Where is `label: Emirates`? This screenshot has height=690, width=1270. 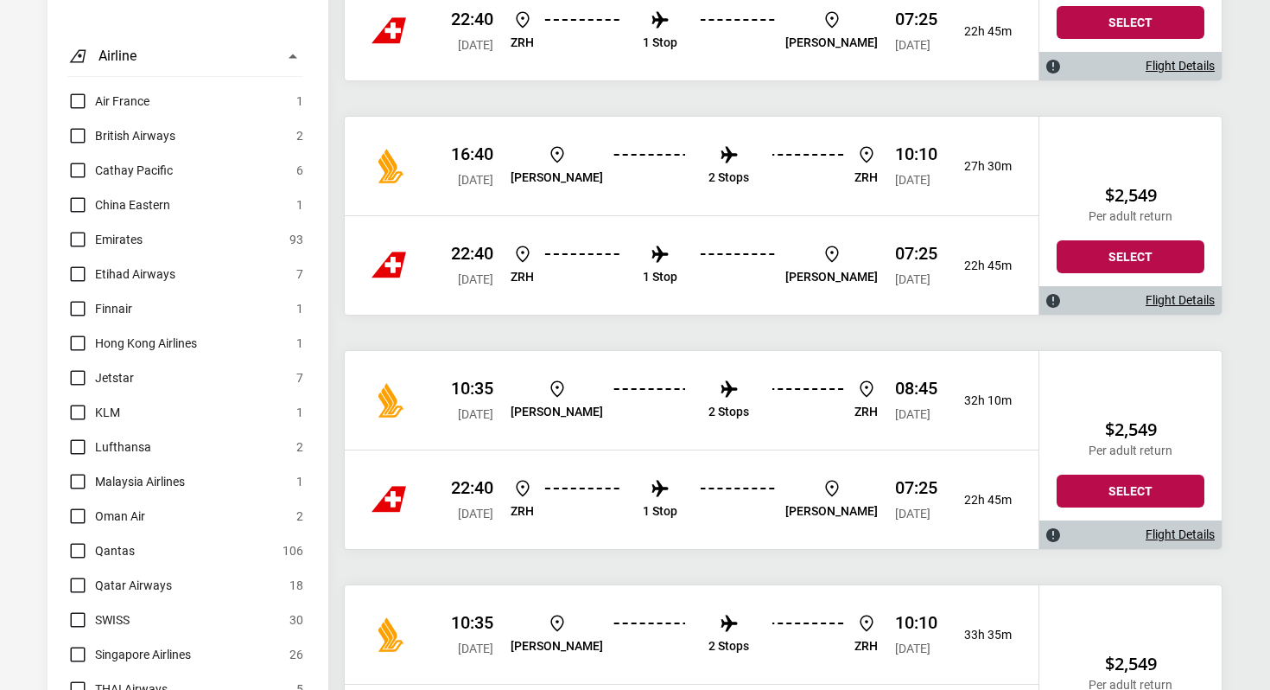
label: Emirates is located at coordinates (105, 239).